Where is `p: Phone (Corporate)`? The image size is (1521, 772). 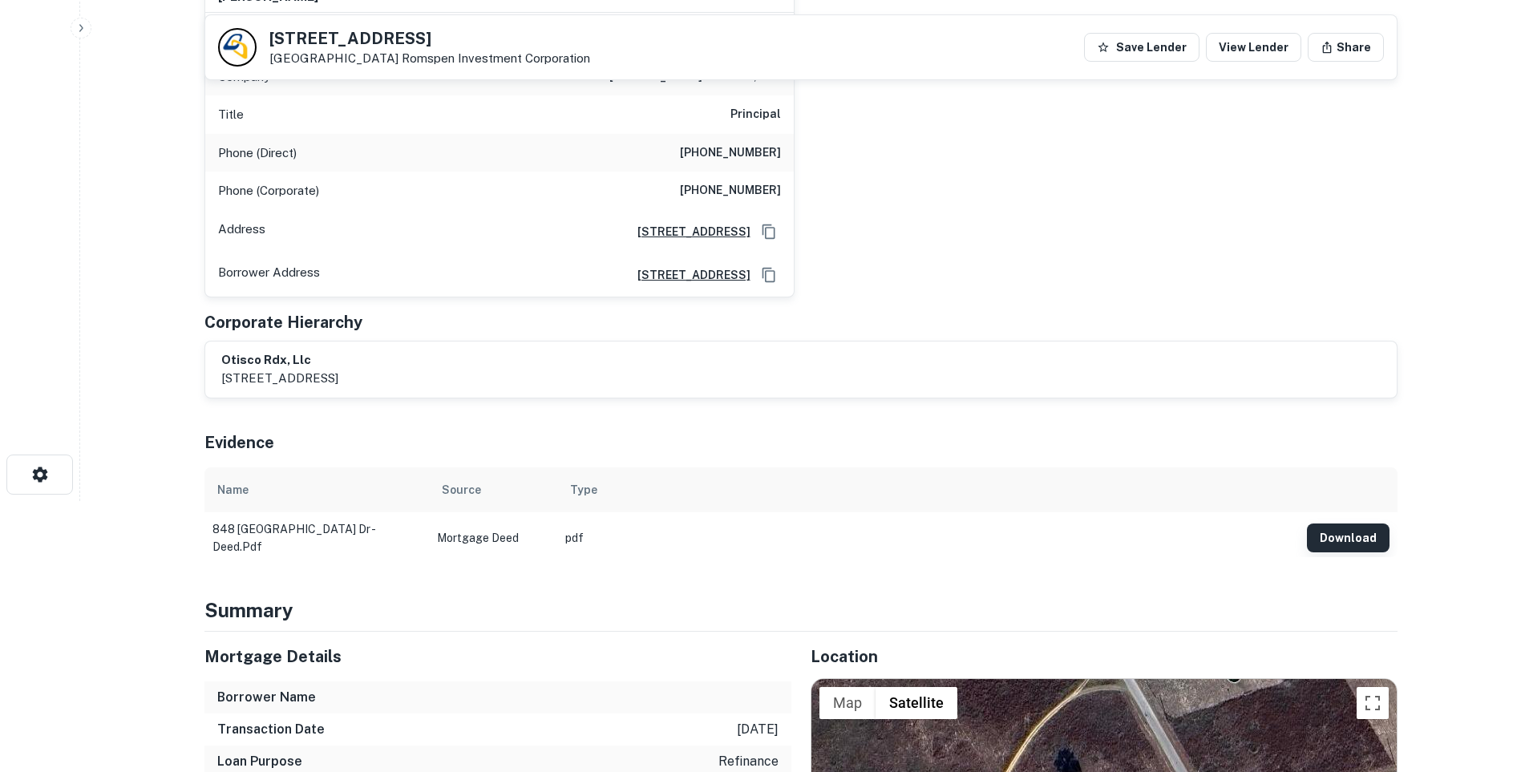
p: Phone (Corporate) is located at coordinates (269, 191).